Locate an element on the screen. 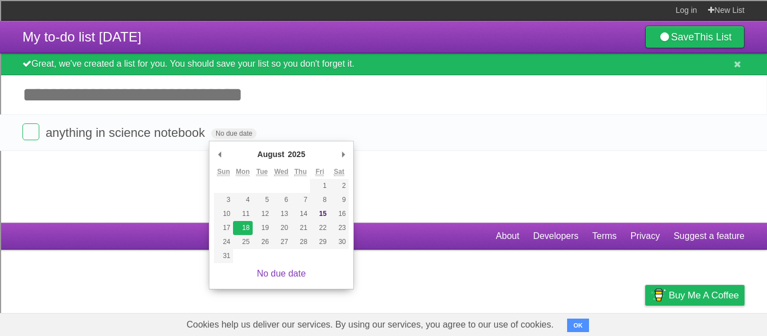 Image resolution: width=767 pixels, height=336 pixels. button: 29 is located at coordinates (319, 242).